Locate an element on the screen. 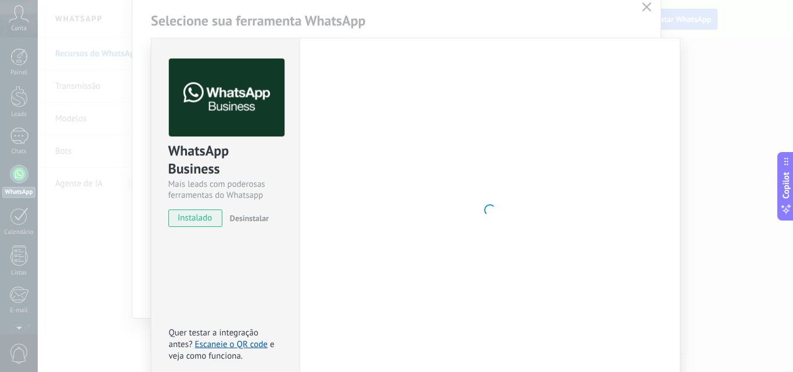 The height and width of the screenshot is (372, 793). img: logo_main.png is located at coordinates (226, 98).